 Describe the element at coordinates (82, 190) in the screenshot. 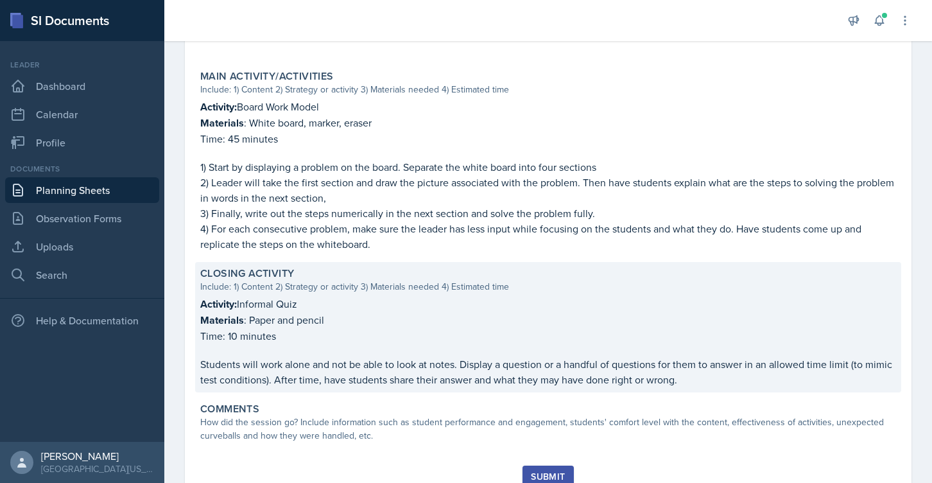

I see `a: Planning Sheets` at that location.